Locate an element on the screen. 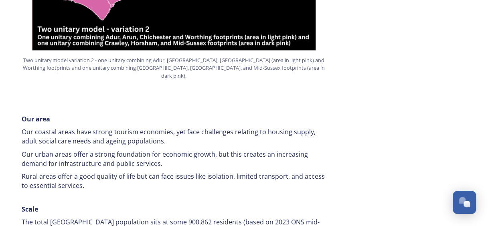 The image size is (488, 226). strong: Scale is located at coordinates (30, 209).